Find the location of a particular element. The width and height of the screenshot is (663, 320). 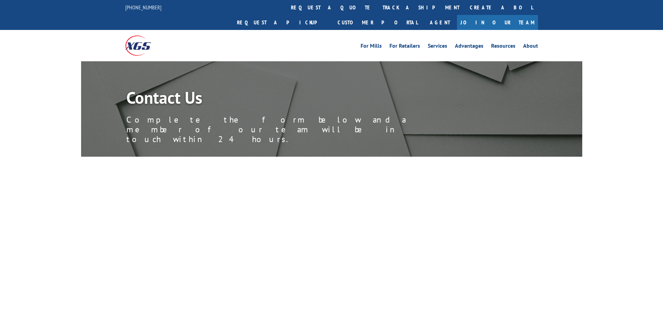

a: For Mills is located at coordinates (371, 47).